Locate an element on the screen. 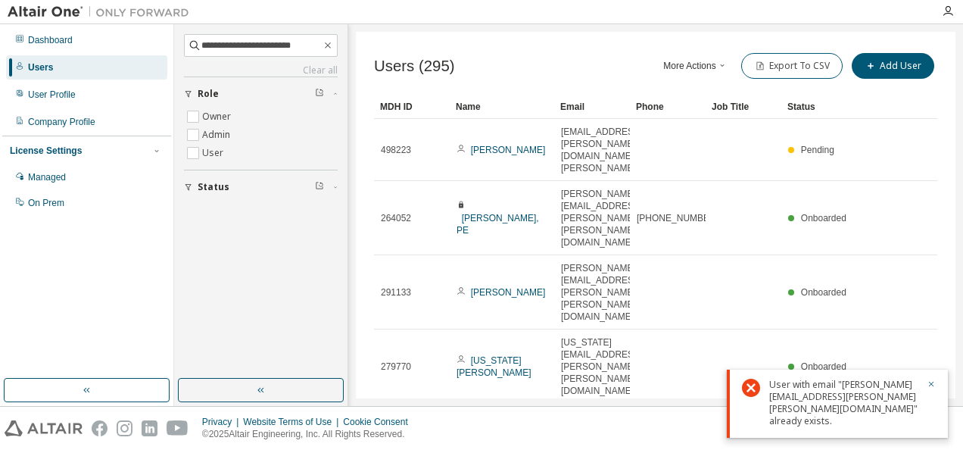 The image size is (963, 450). p: © 2025 Altair Engineering, Inc. All Rights Reserved. is located at coordinates (310, 434).